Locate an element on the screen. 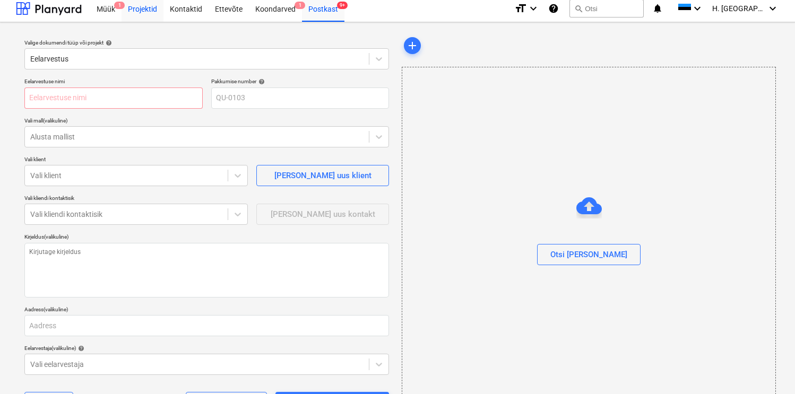  i: notifications is located at coordinates (657, 8).